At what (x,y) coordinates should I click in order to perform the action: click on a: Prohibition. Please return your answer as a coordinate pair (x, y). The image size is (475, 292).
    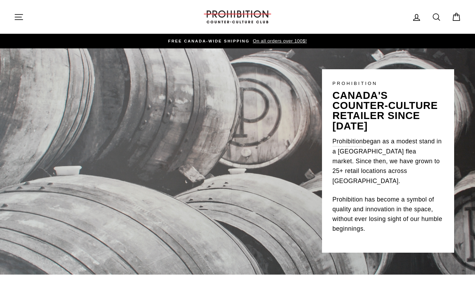
    Looking at the image, I should click on (348, 141).